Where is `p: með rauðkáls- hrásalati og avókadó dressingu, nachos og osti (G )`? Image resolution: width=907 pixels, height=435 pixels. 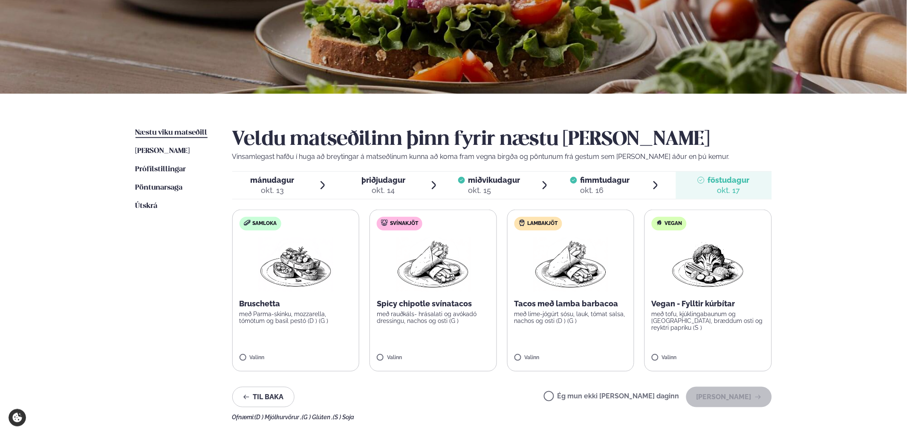
p: með rauðkáls- hrásalati og avókadó dressingu, nachos og osti (G ) is located at coordinates (433, 317).